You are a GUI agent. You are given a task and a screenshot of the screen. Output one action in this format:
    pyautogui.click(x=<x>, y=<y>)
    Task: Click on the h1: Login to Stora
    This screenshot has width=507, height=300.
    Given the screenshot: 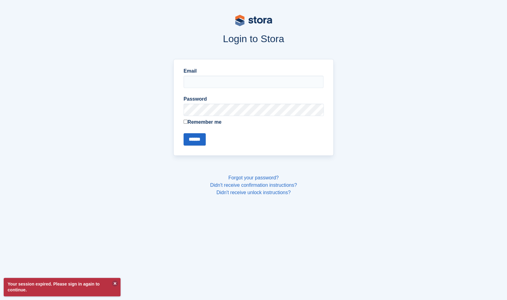 What is the action you would take?
    pyautogui.click(x=254, y=39)
    